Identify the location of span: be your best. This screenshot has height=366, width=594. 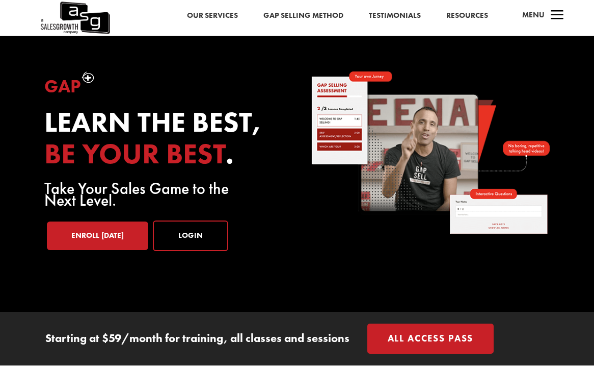
(135, 153).